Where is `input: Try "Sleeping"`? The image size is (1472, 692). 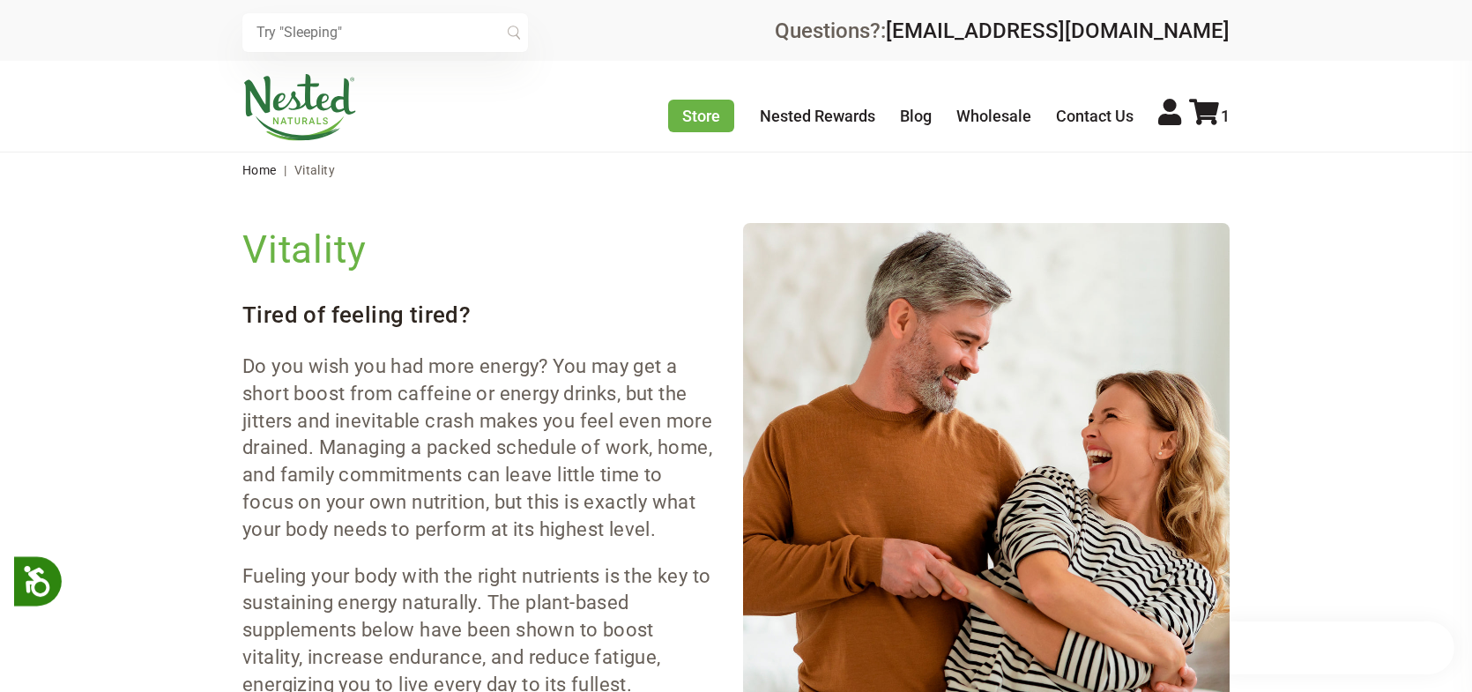
input: Try "Sleeping" is located at coordinates (385, 33).